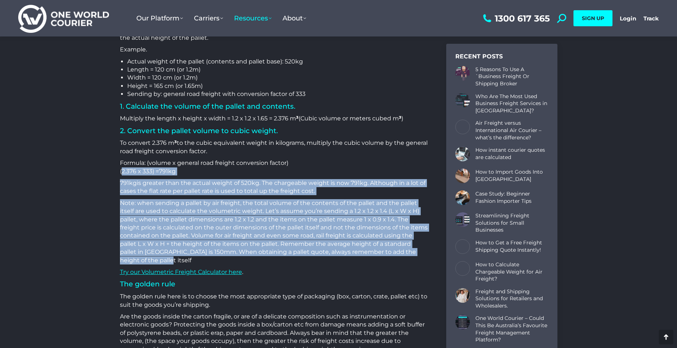 The image size is (677, 348). What do you see at coordinates (512, 130) in the screenshot?
I see `a: Air Freight versus International Air Courier – what’s the difference?` at bounding box center [512, 130].